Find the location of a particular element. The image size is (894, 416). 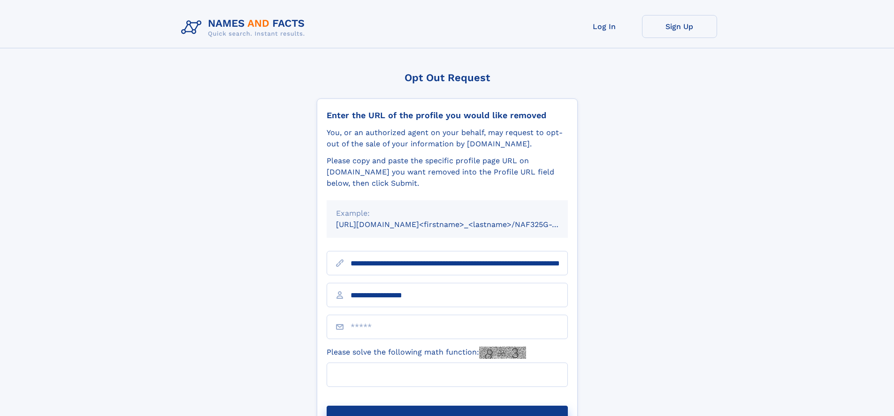

label: Please solve the following math function: is located at coordinates (426, 353).